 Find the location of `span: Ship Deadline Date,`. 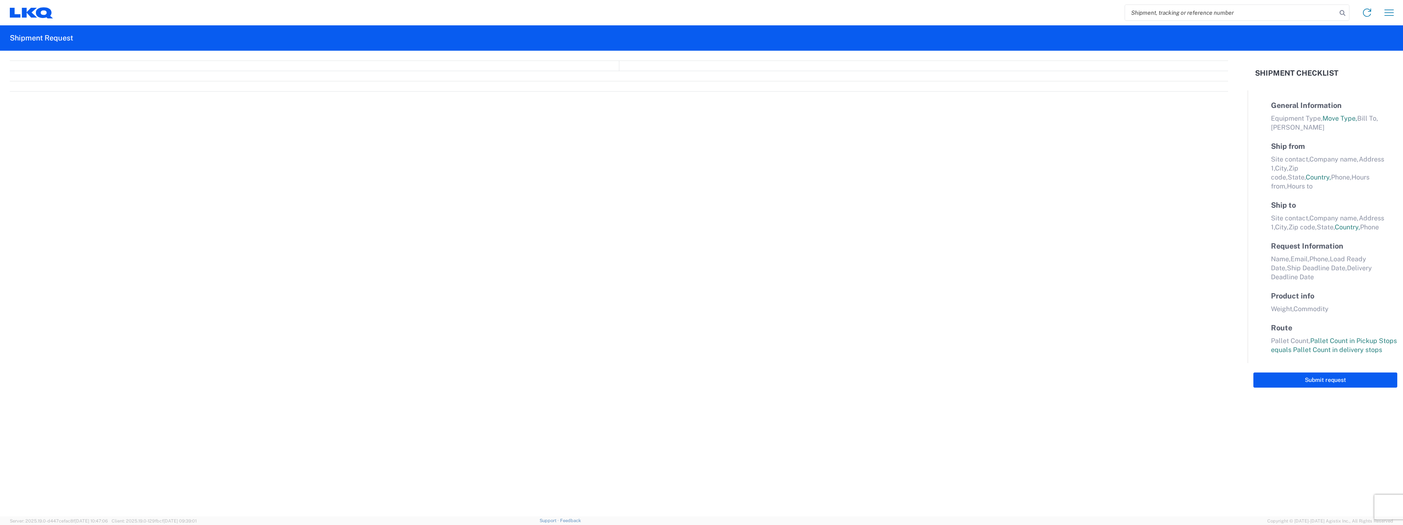

span: Ship Deadline Date, is located at coordinates (1317, 268).